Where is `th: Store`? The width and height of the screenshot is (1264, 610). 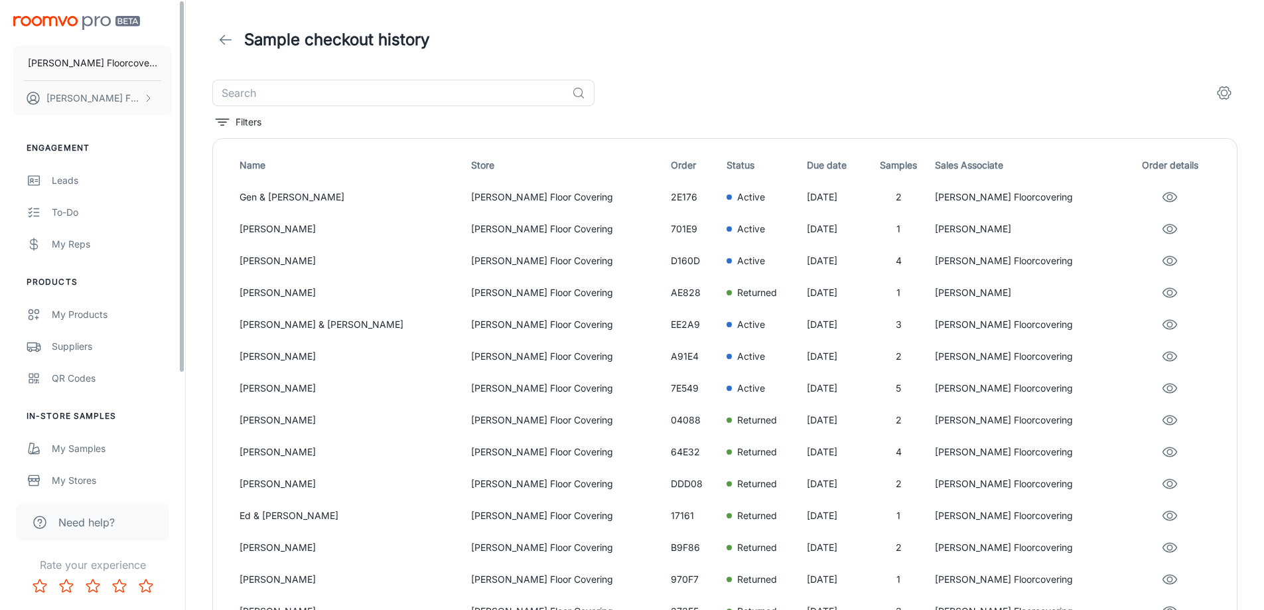 th: Store is located at coordinates (565, 165).